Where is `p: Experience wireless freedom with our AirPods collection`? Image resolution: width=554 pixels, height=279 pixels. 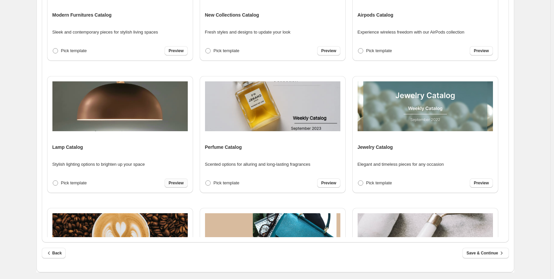 p: Experience wireless freedom with our AirPods collection is located at coordinates (411, 32).